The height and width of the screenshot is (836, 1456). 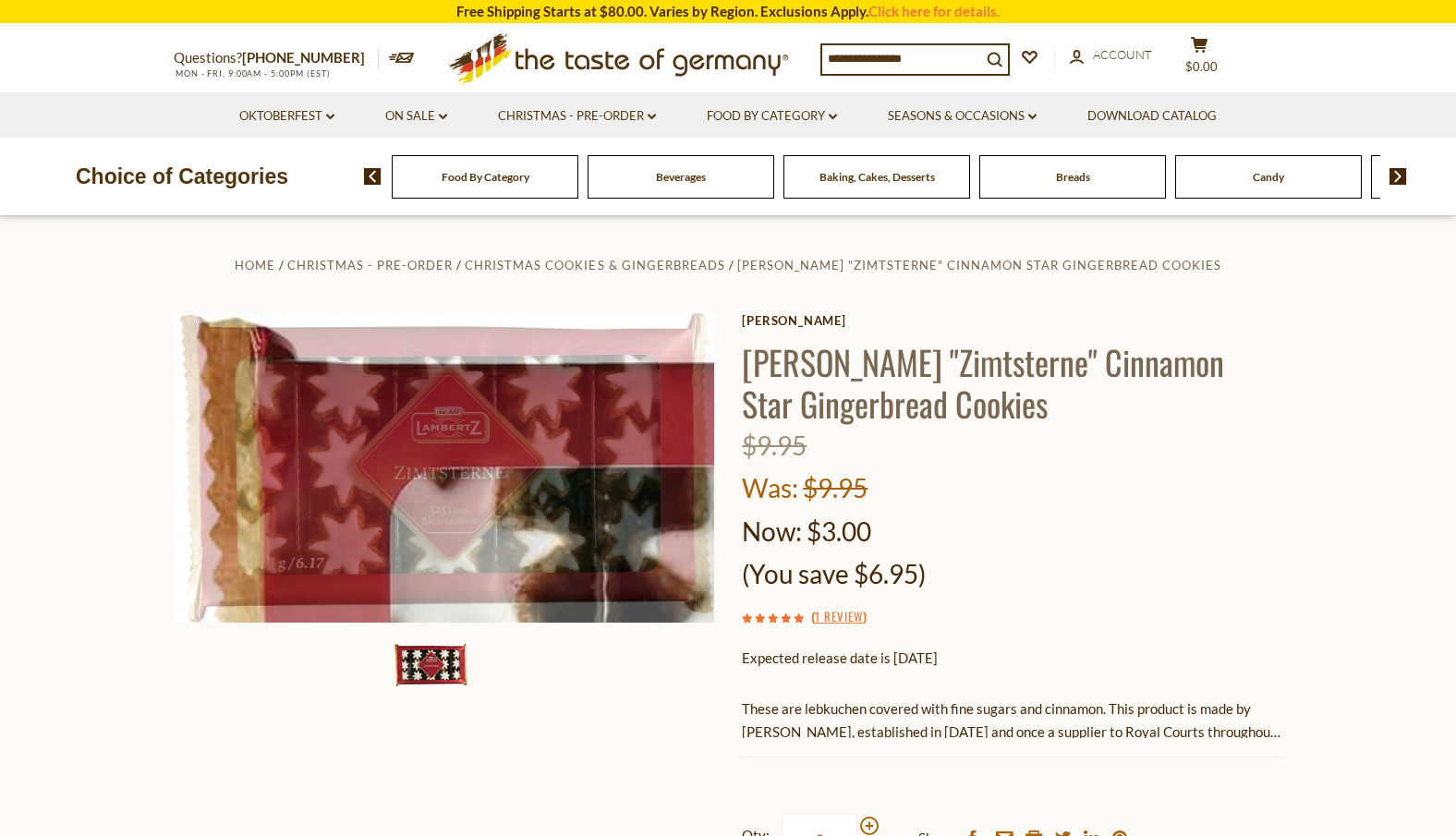 I want to click on img: previous arrow, so click(x=372, y=176).